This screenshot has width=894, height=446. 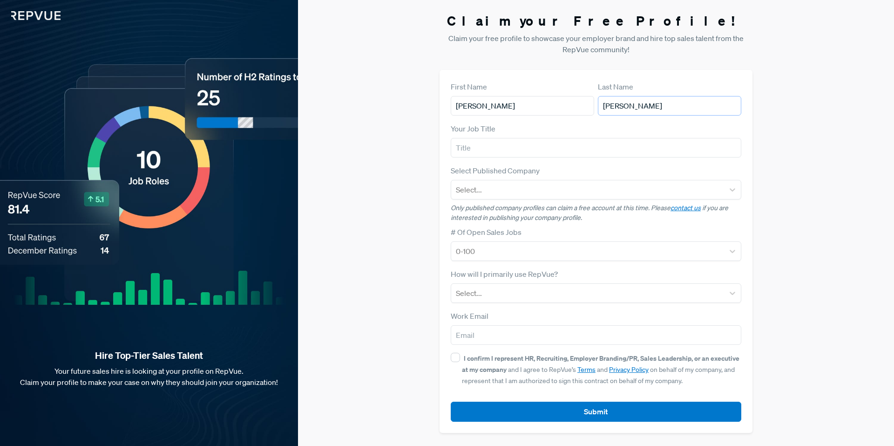 What do you see at coordinates (469, 316) in the screenshot?
I see `label: Work Email` at bounding box center [469, 316].